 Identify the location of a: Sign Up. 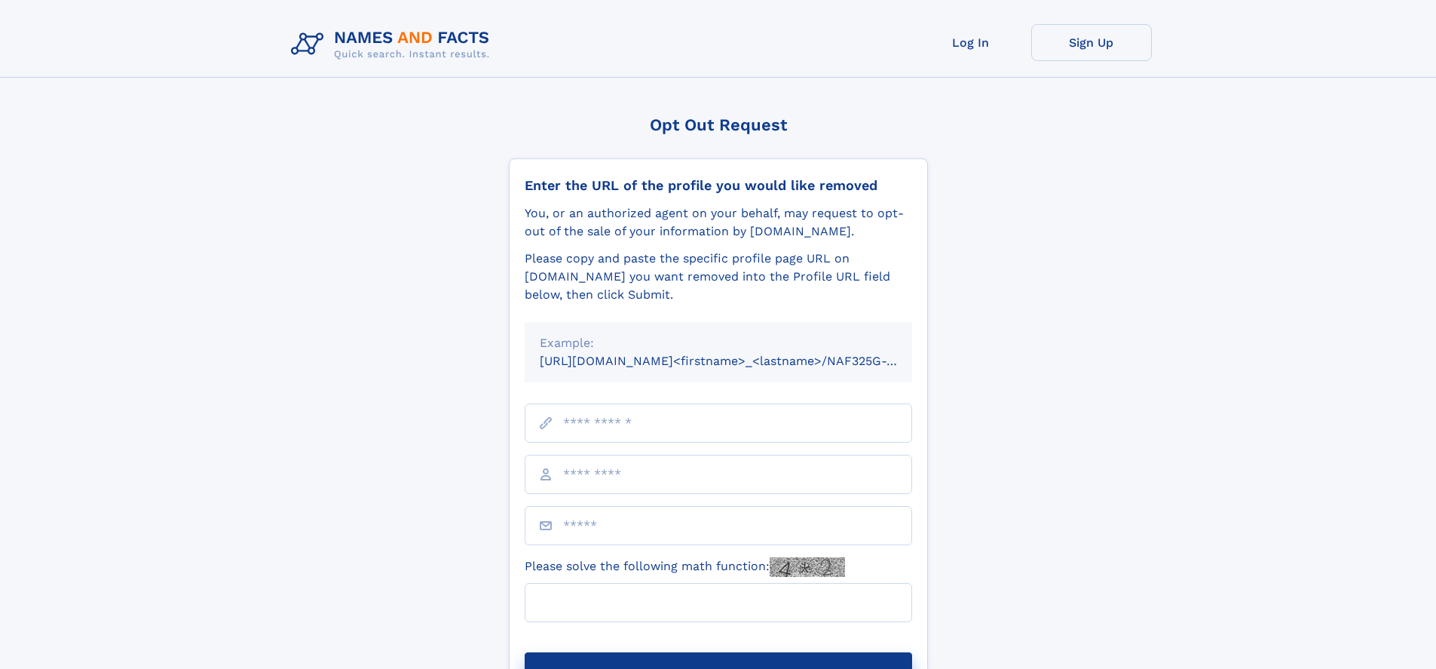
(1091, 42).